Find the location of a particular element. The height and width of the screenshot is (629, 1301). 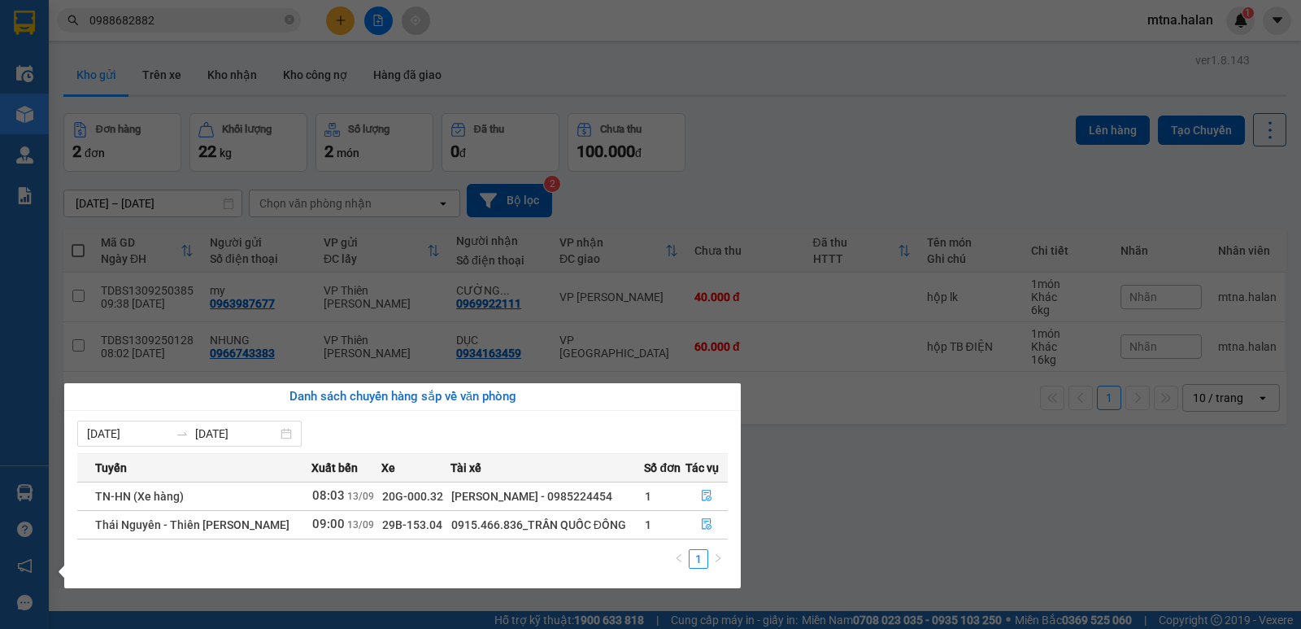

div: Danh sách chuyến hàng sắp về văn phòng is located at coordinates (403, 397).